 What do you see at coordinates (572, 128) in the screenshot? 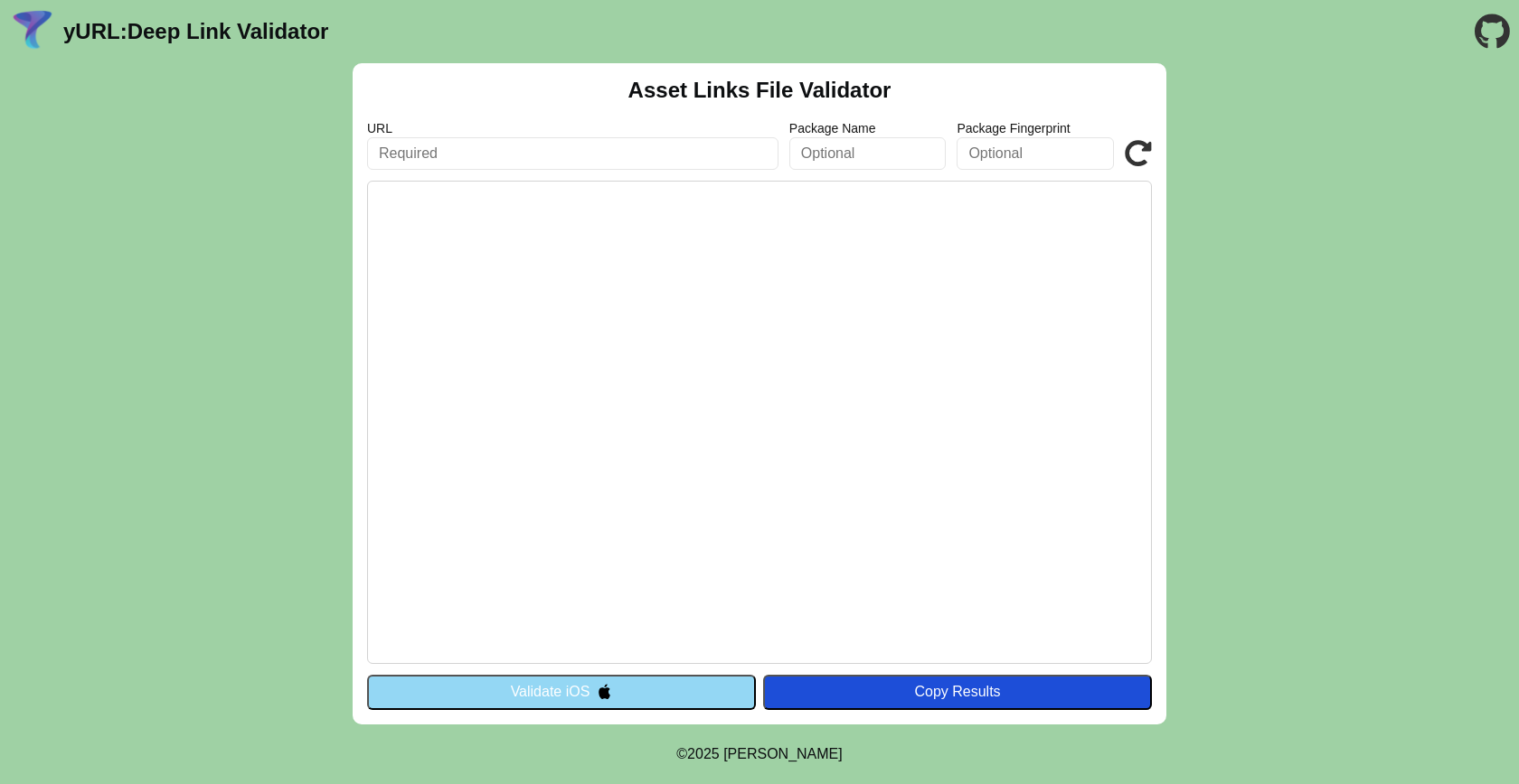
I see `label: URL` at bounding box center [572, 128].